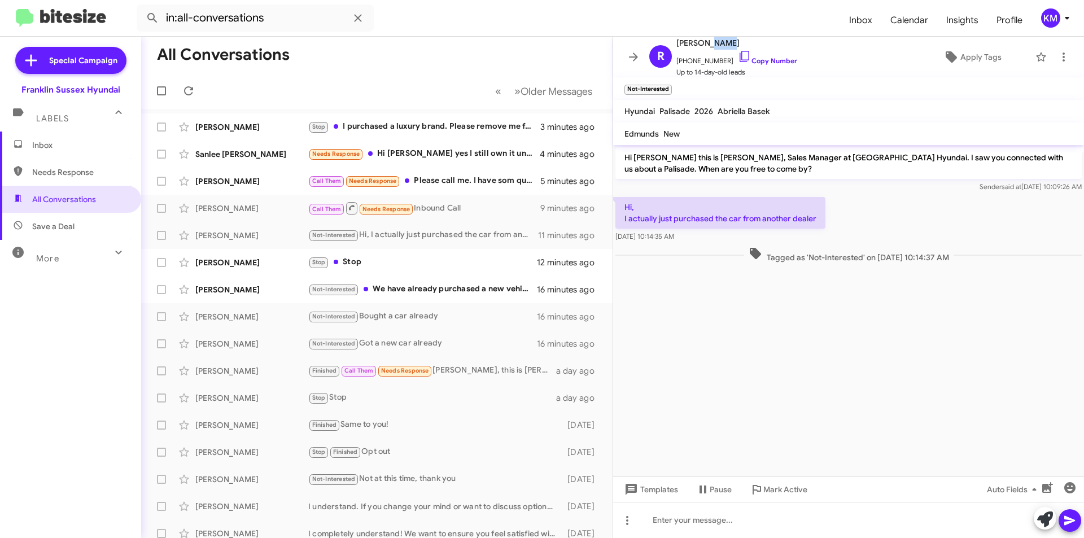 Image resolution: width=1084 pixels, height=538 pixels. I want to click on button: Mark Active, so click(779, 490).